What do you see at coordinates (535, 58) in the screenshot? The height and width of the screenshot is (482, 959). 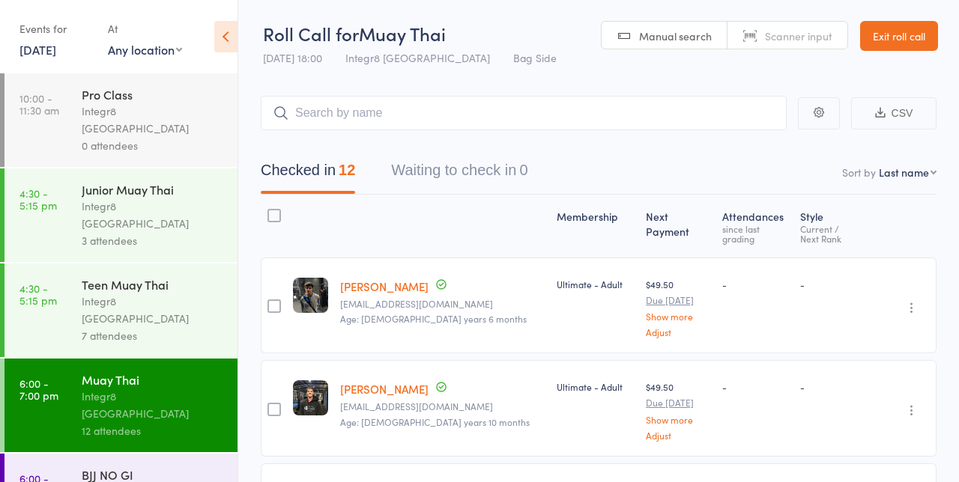 I see `span: Bag Side` at bounding box center [535, 58].